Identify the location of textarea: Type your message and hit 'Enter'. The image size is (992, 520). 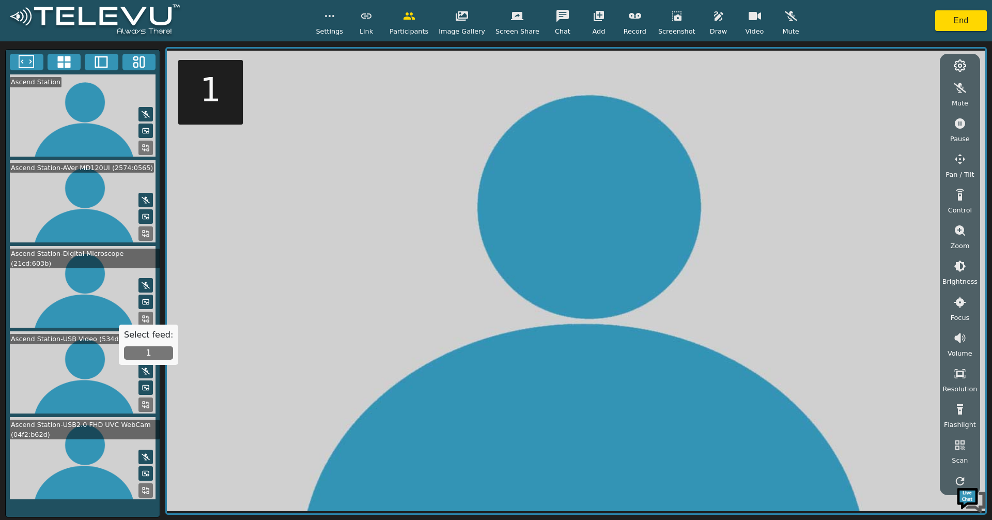
(101, 300).